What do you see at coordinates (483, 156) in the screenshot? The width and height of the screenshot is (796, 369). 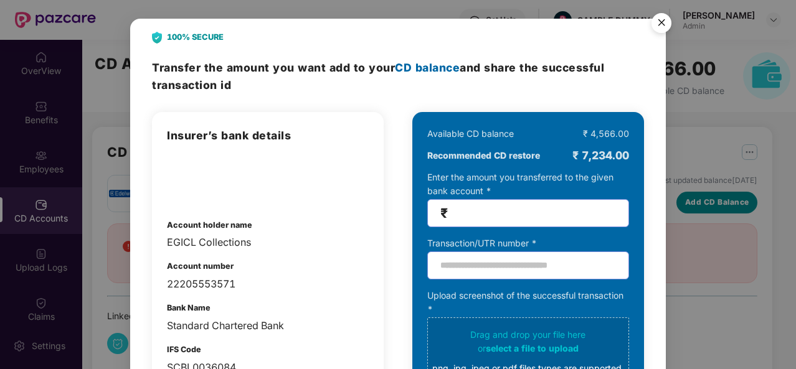 I see `b: Recommended CD restore` at bounding box center [483, 156].